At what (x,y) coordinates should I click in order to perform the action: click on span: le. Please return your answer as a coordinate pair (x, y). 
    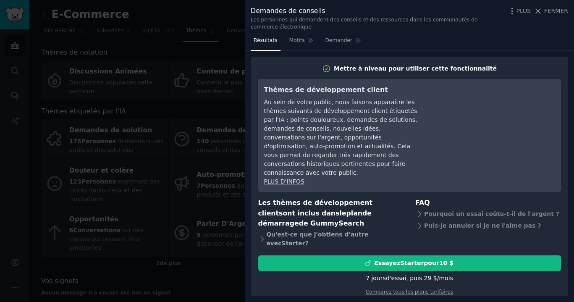
    Looking at the image, I should click on (343, 213).